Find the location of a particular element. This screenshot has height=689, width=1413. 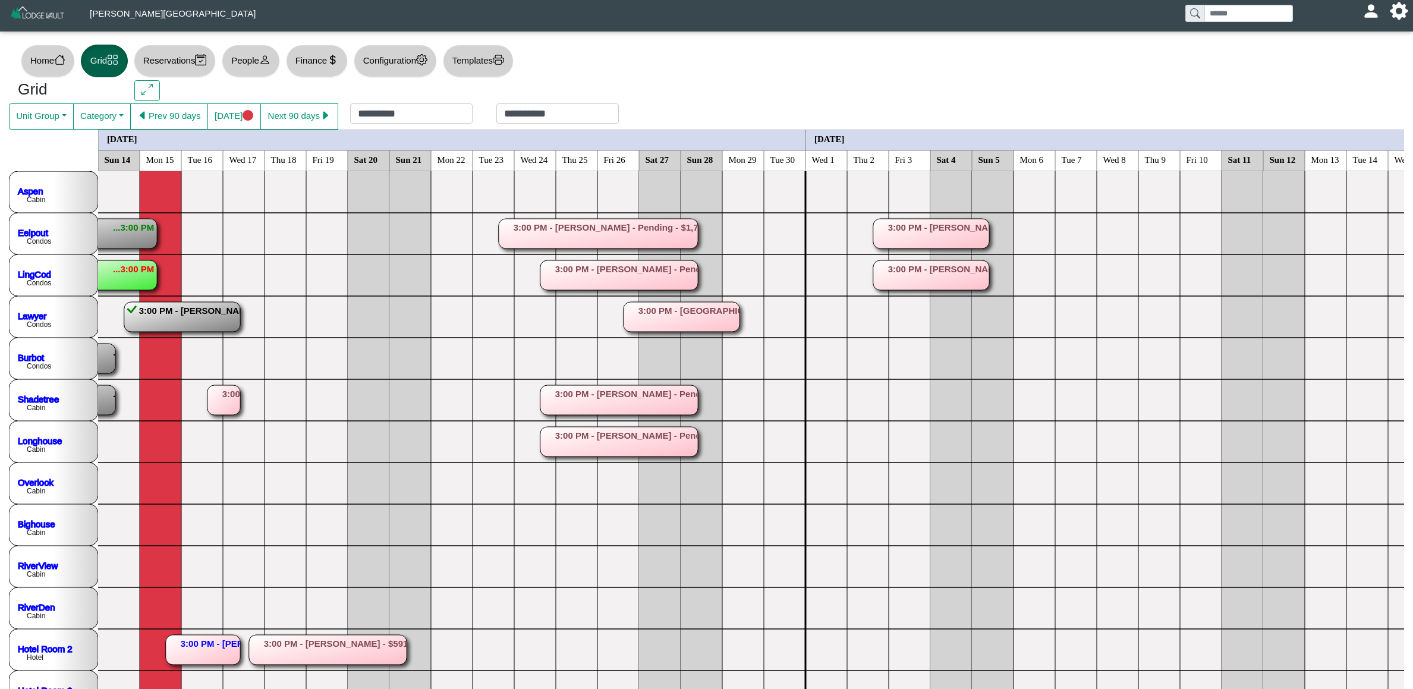

text: Sat 20 is located at coordinates (366, 159).